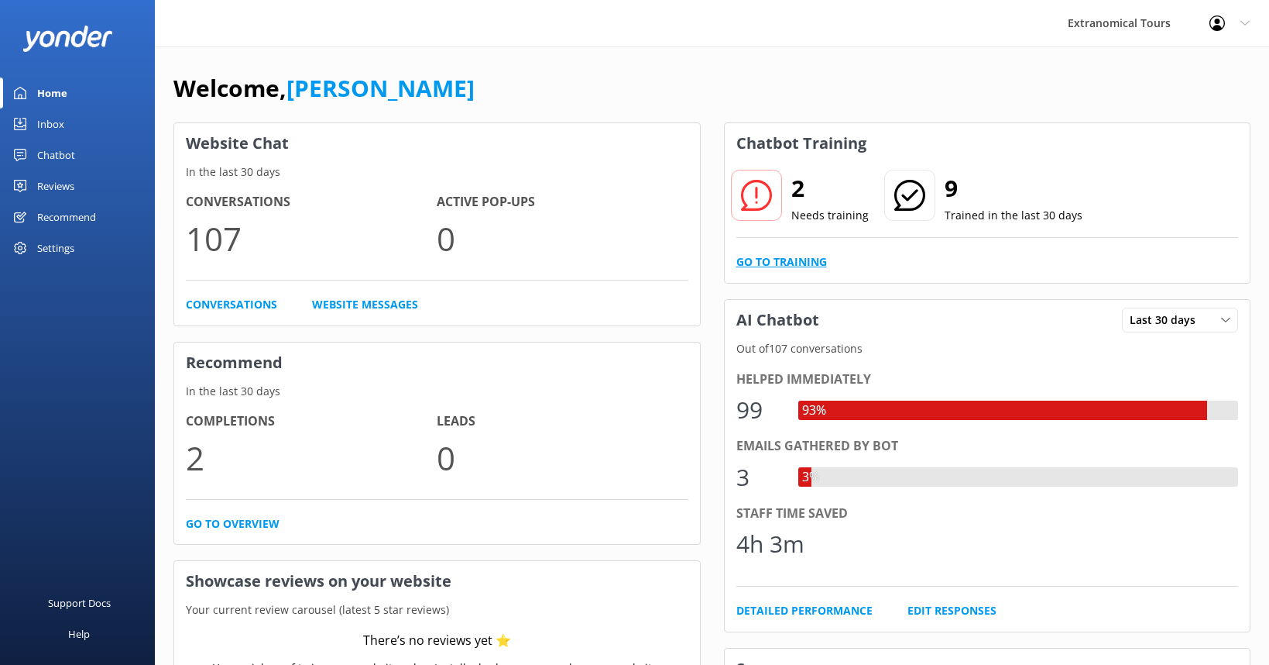  I want to click on div: Support Docs, so click(79, 603).